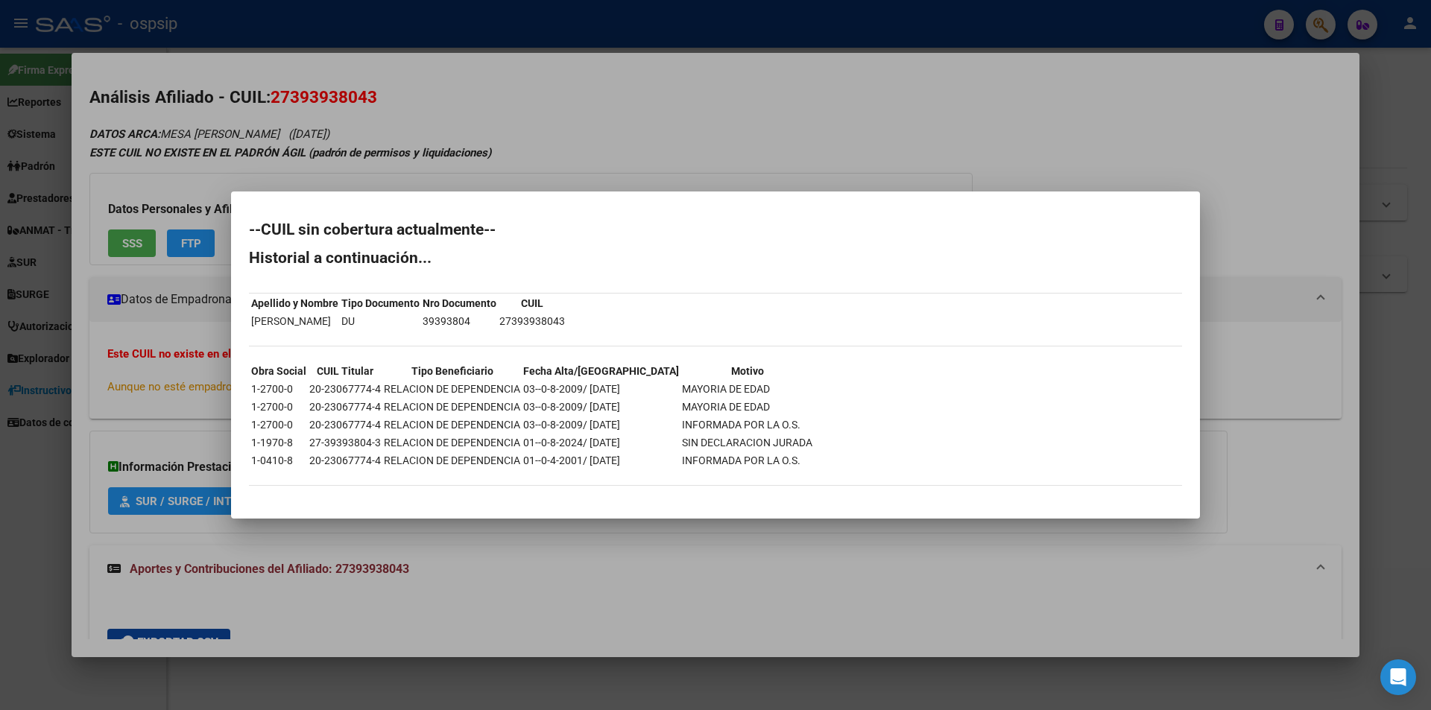 The height and width of the screenshot is (710, 1431). I want to click on td: 27-39393804-3, so click(345, 443).